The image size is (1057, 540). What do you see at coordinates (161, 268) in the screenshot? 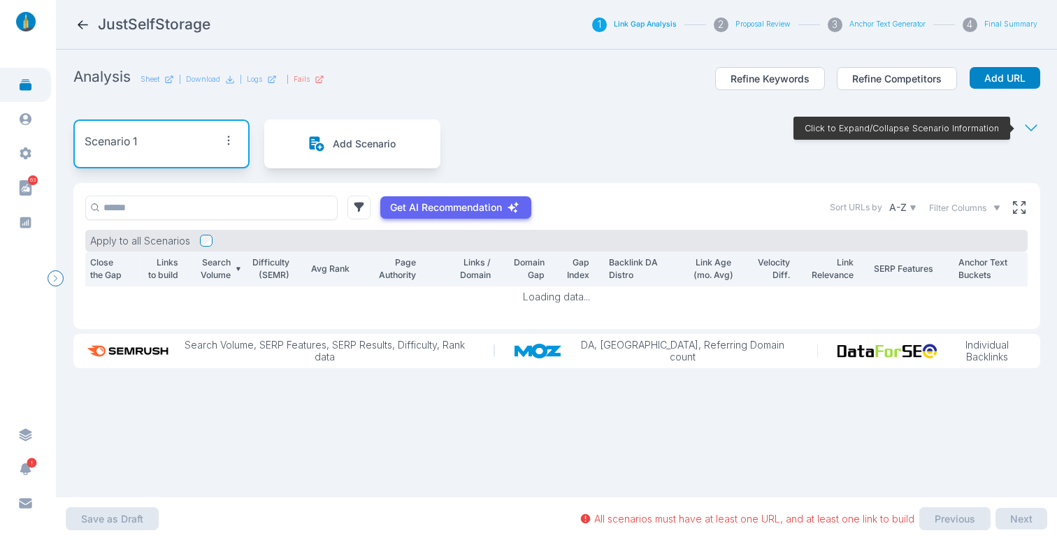
I see `p: Links to build` at bounding box center [161, 268].